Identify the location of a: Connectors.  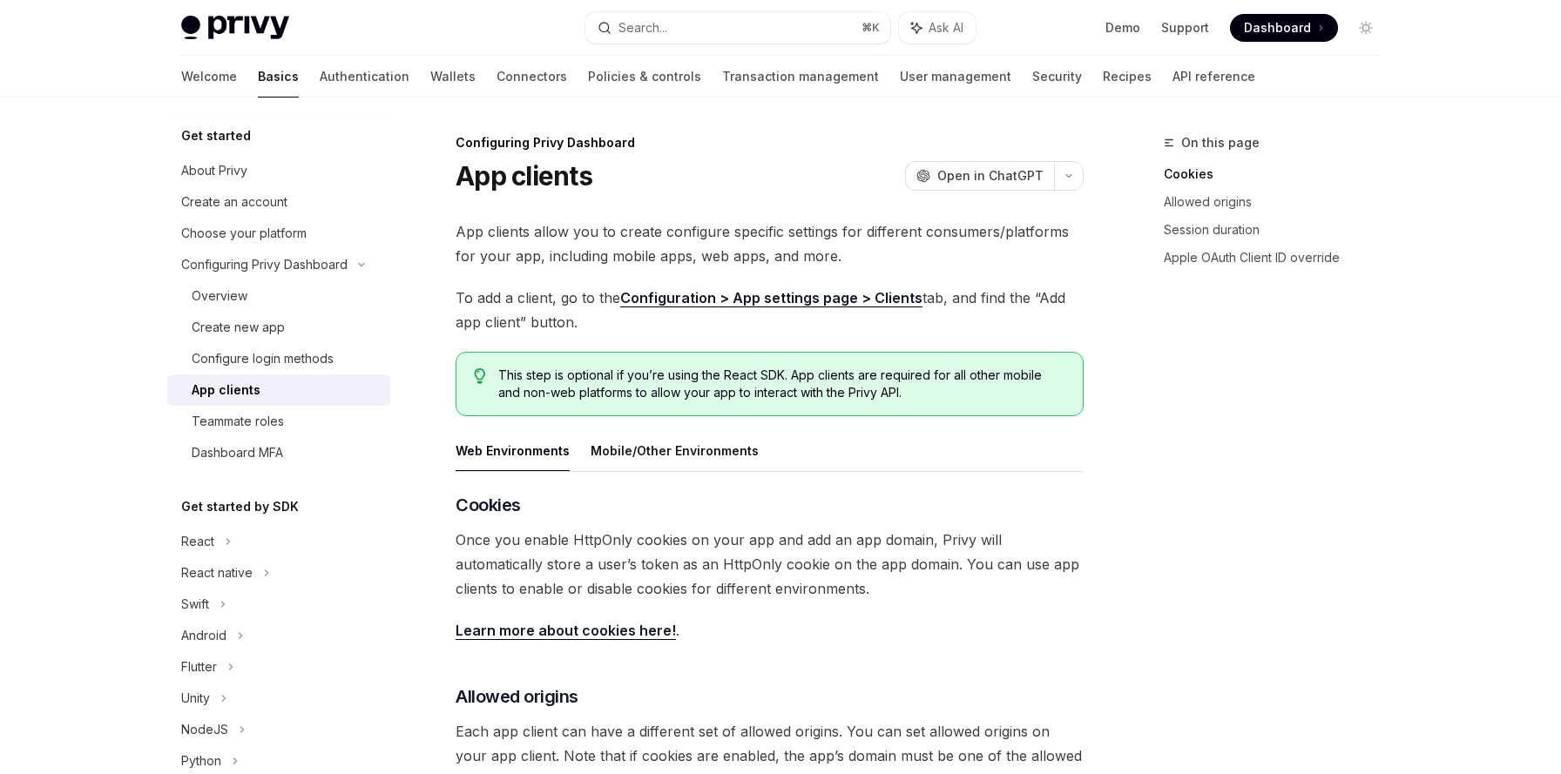
(531, 77).